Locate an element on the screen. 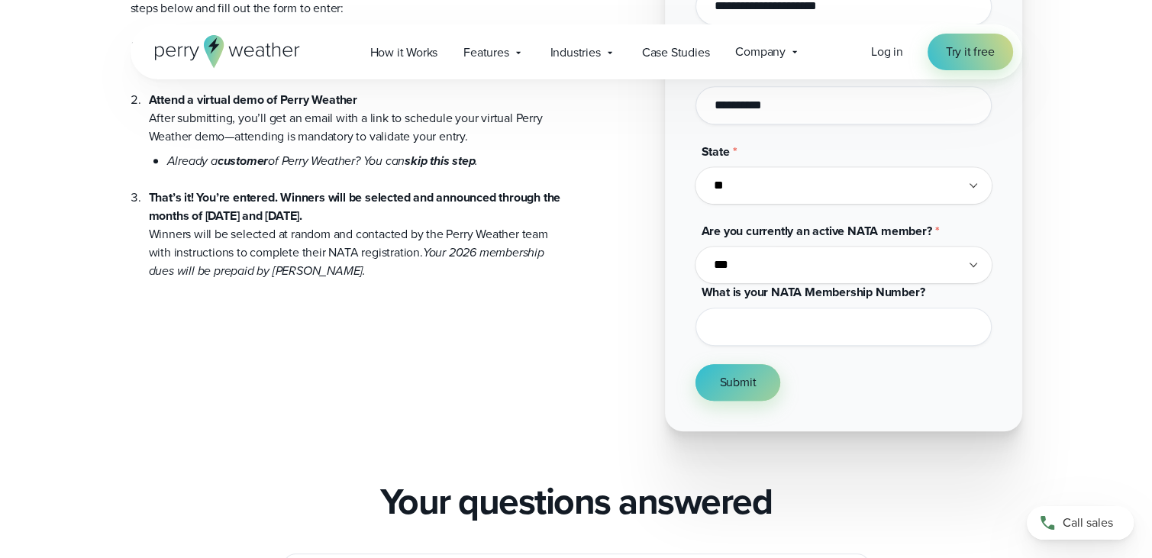 The image size is (1152, 558). a: Case Studies is located at coordinates (676, 52).